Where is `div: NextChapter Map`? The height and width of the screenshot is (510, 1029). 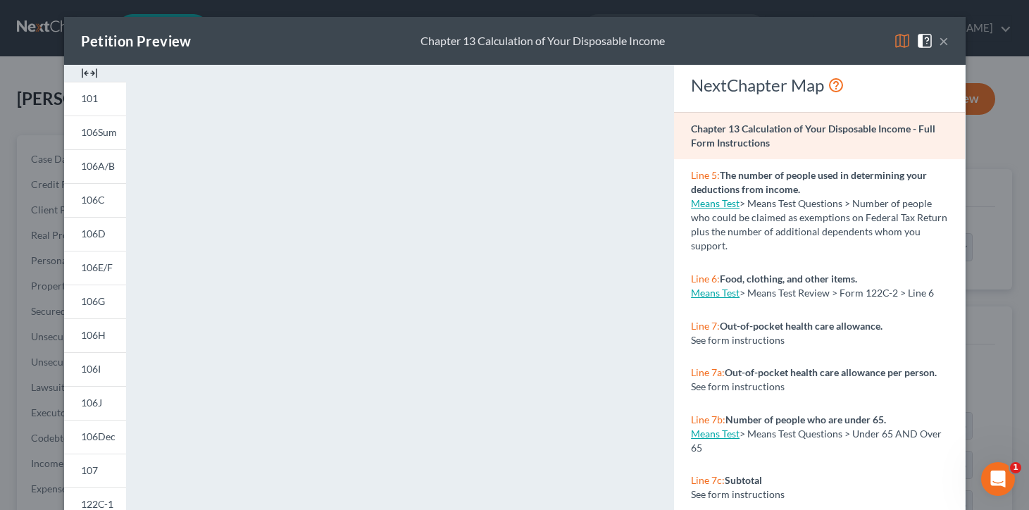
div: NextChapter Map is located at coordinates (819, 85).